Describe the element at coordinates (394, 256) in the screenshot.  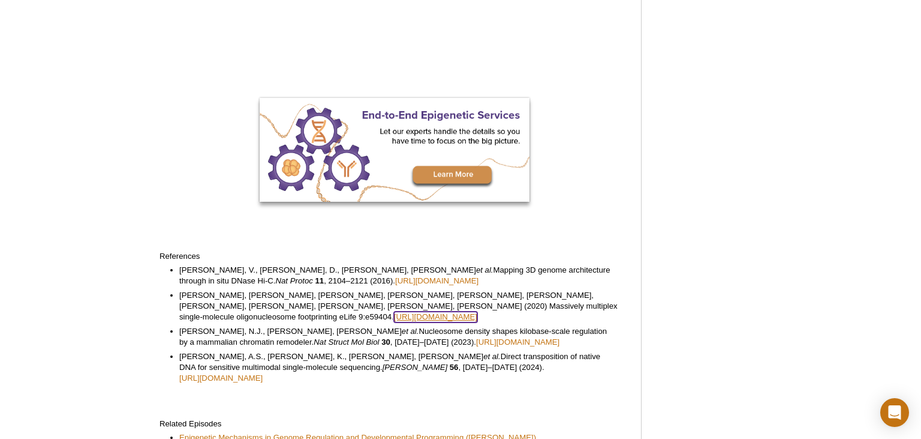
I see `p: References` at that location.